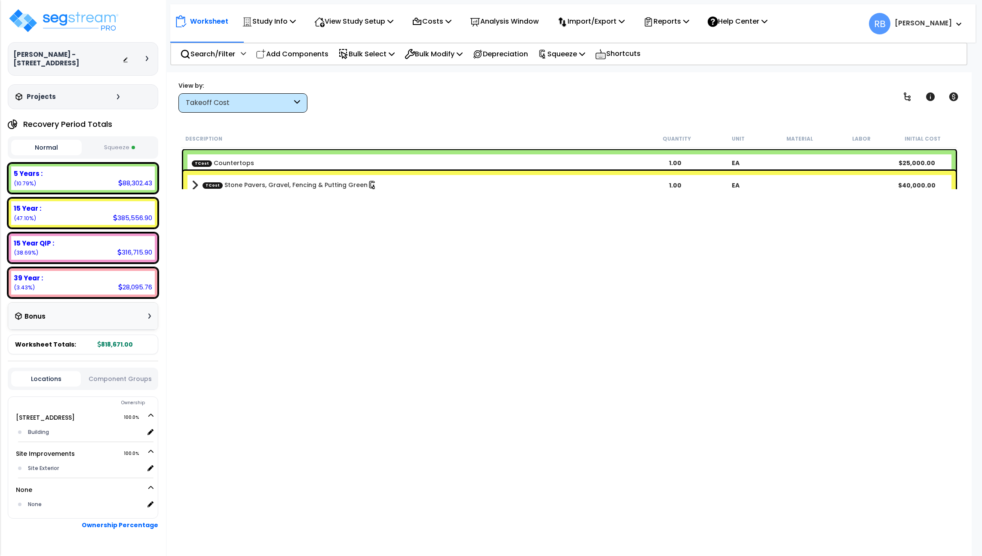  I want to click on p: Depreciation, so click(500, 54).